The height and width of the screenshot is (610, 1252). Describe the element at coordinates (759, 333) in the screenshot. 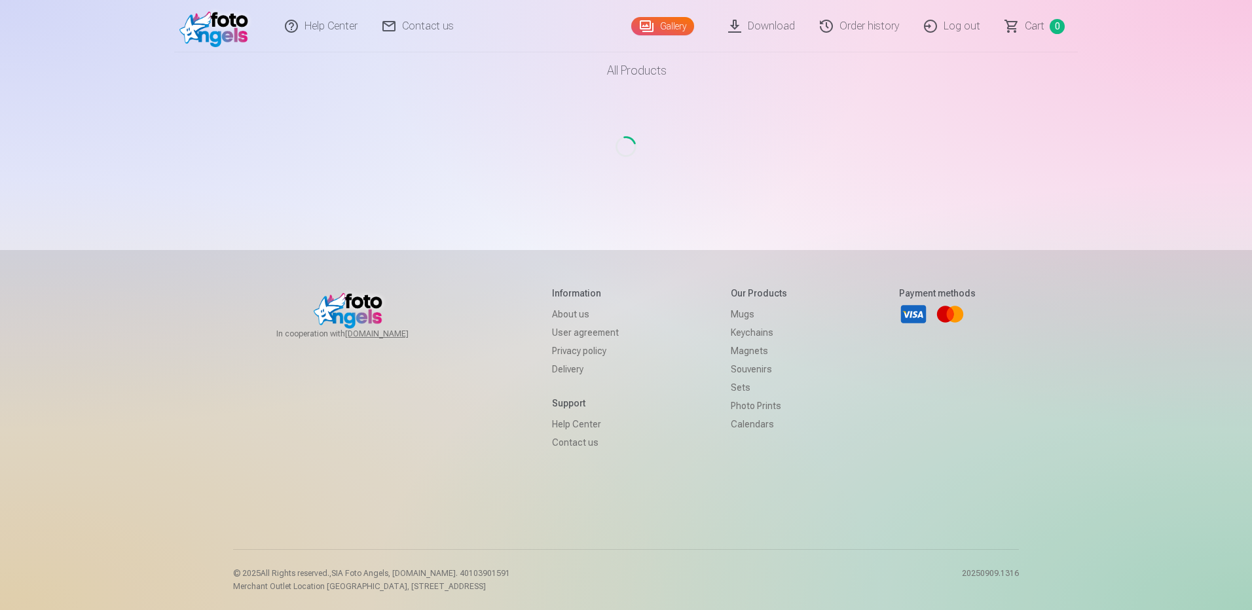

I see `a: Keychains` at that location.